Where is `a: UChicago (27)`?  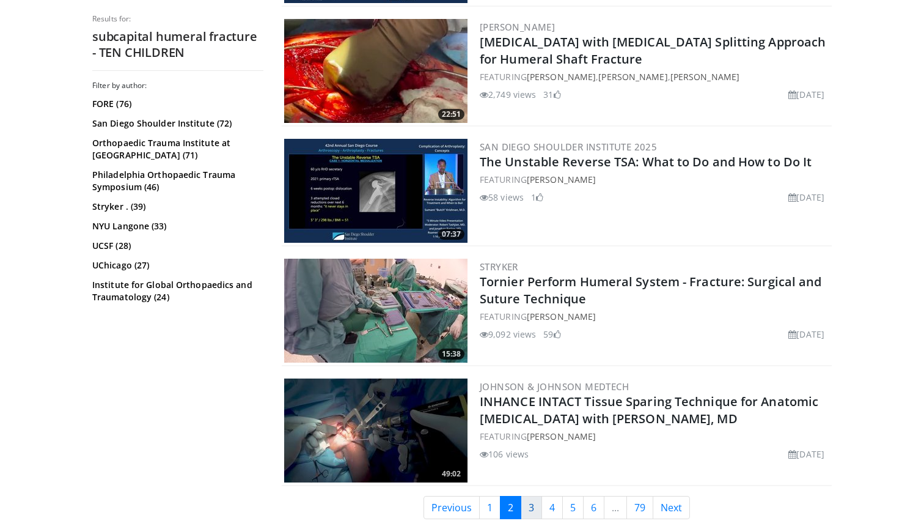
a: UChicago (27) is located at coordinates (176, 265).